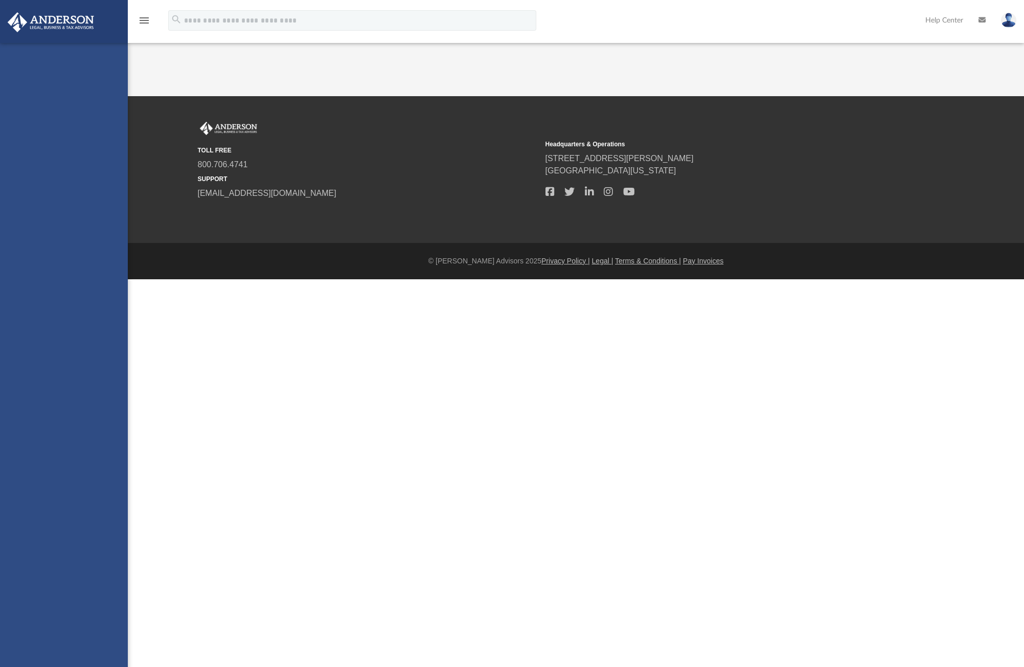 Image resolution: width=1024 pixels, height=667 pixels. Describe the element at coordinates (703, 261) in the screenshot. I see `a: Pay Invoices` at that location.